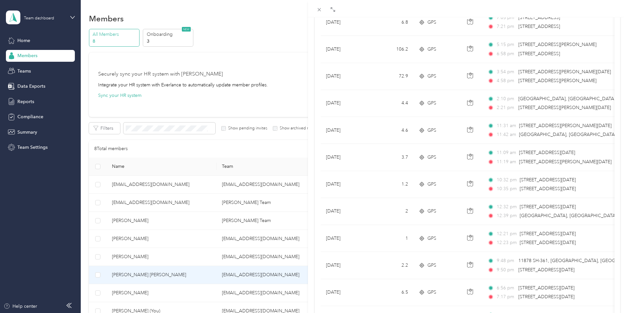 The image size is (627, 313). Describe the element at coordinates (506, 216) in the screenshot. I see `span: 12:39 pm` at that location.